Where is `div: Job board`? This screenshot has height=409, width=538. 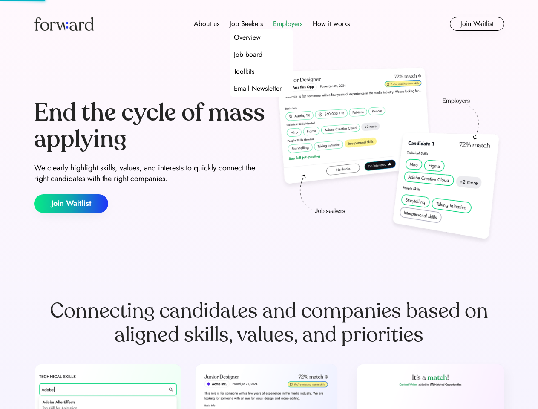 div: Job board is located at coordinates (248, 55).